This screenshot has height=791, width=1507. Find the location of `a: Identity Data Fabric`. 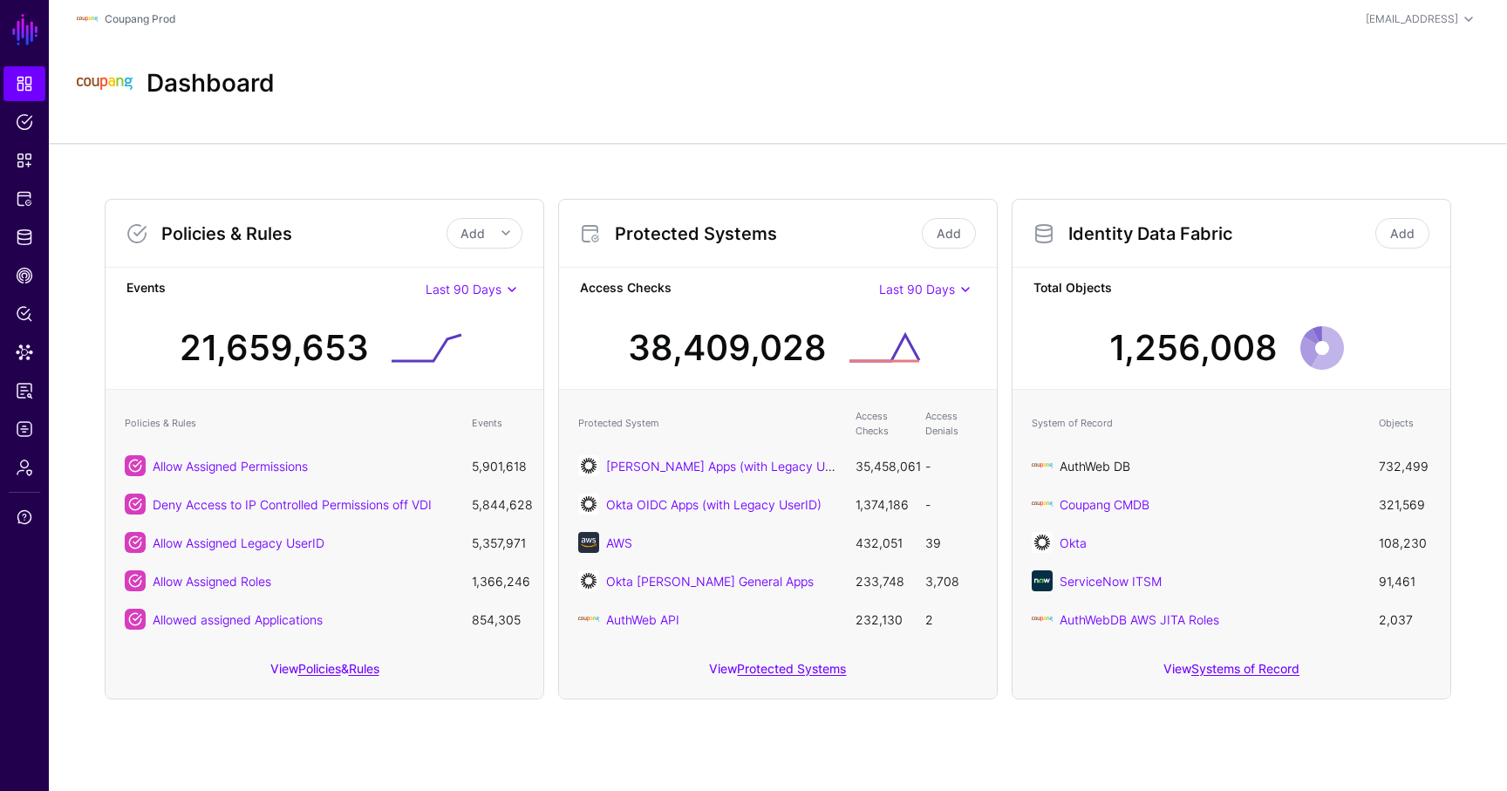

a: Identity Data Fabric is located at coordinates (24, 237).